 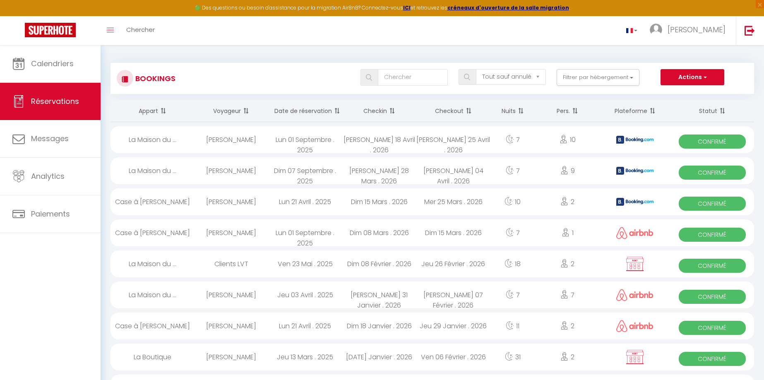 I want to click on th: Sort by guest, so click(x=231, y=111).